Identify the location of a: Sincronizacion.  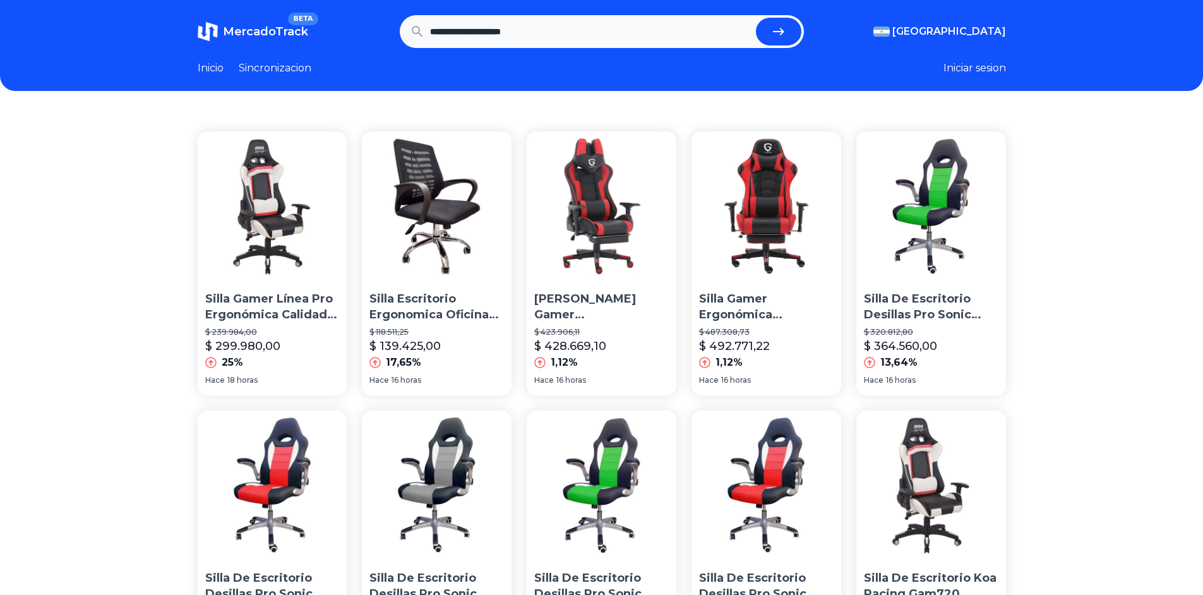
(275, 68).